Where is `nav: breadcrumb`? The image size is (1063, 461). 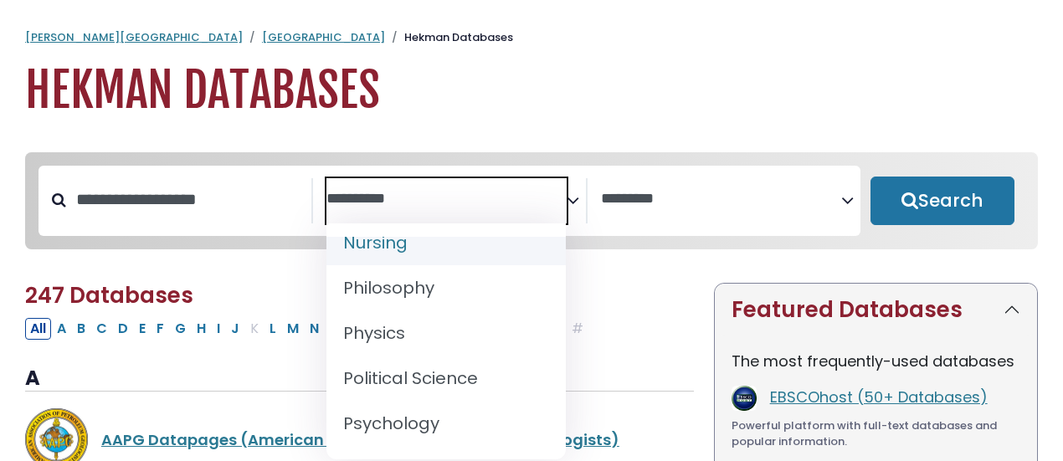
nav: breadcrumb is located at coordinates (532, 38).